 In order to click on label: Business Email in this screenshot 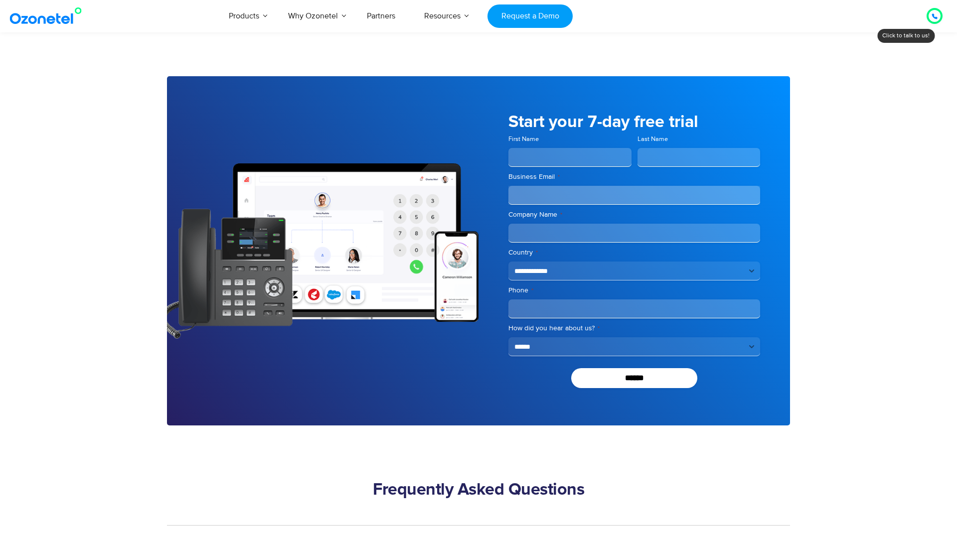, I will do `click(634, 177)`.